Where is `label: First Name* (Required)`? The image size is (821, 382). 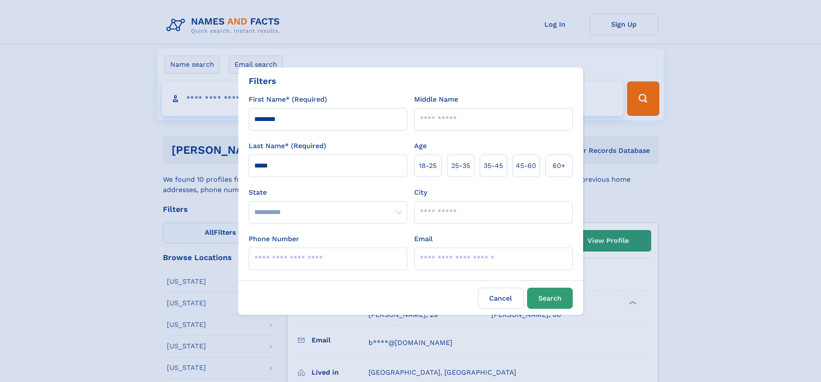 label: First Name* (Required) is located at coordinates (288, 100).